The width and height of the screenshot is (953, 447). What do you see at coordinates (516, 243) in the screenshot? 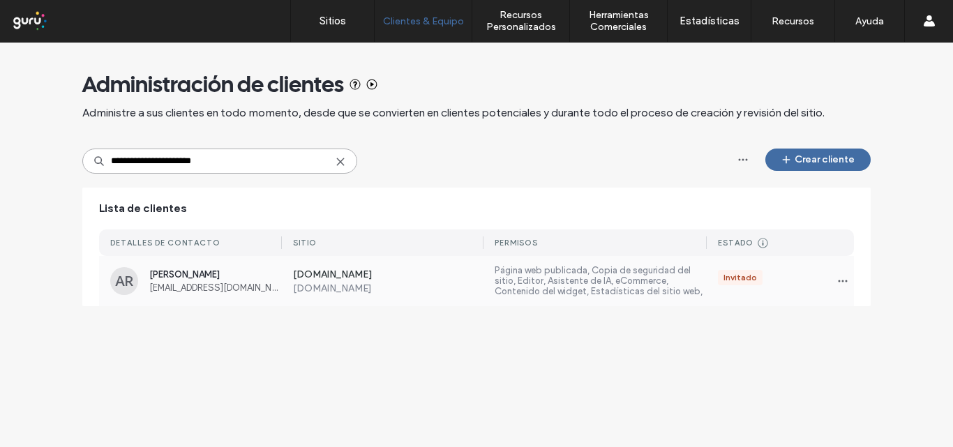
I see `div: Permisos` at bounding box center [516, 243].